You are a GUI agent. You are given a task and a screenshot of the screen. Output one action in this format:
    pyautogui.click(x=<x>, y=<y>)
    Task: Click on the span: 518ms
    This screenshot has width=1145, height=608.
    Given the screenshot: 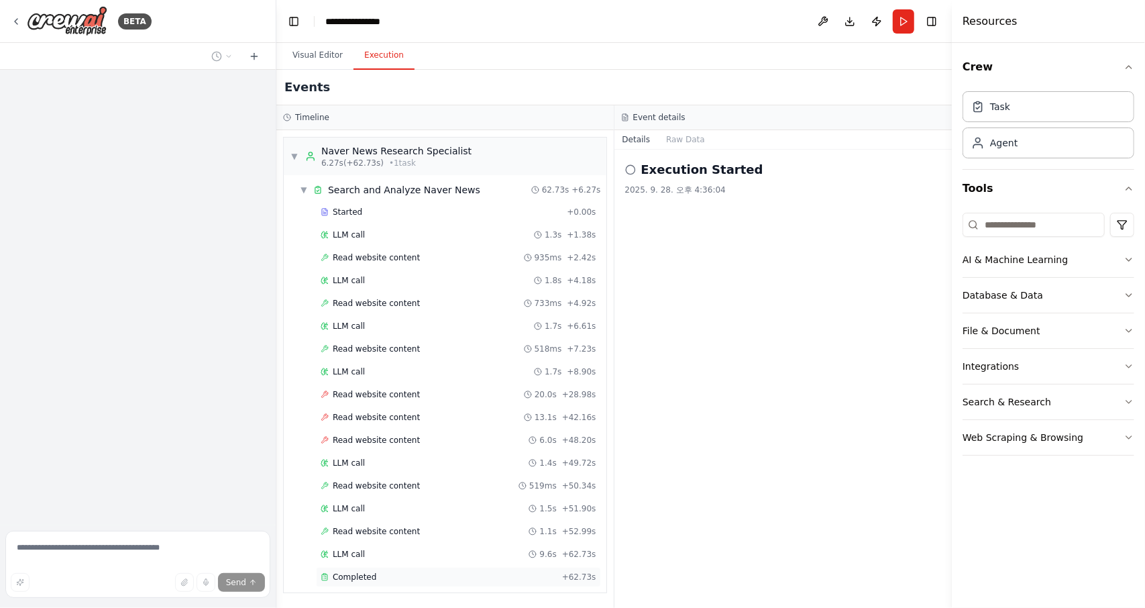 What is the action you would take?
    pyautogui.click(x=548, y=349)
    